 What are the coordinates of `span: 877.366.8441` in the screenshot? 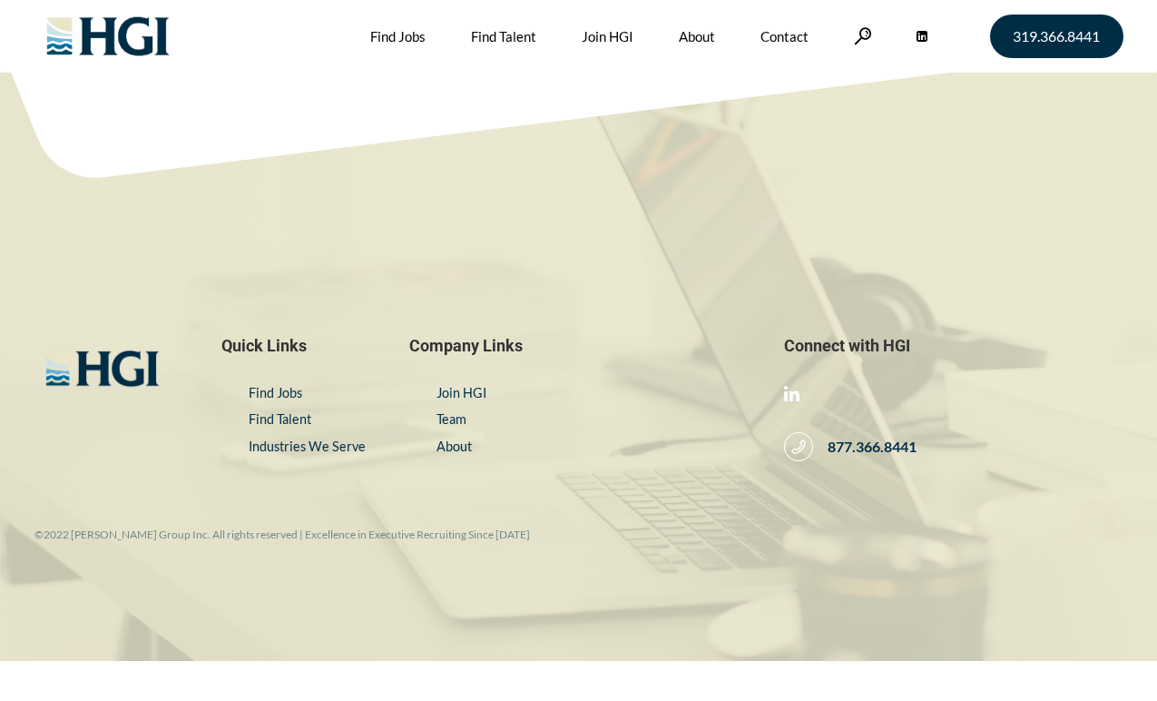 It's located at (865, 447).